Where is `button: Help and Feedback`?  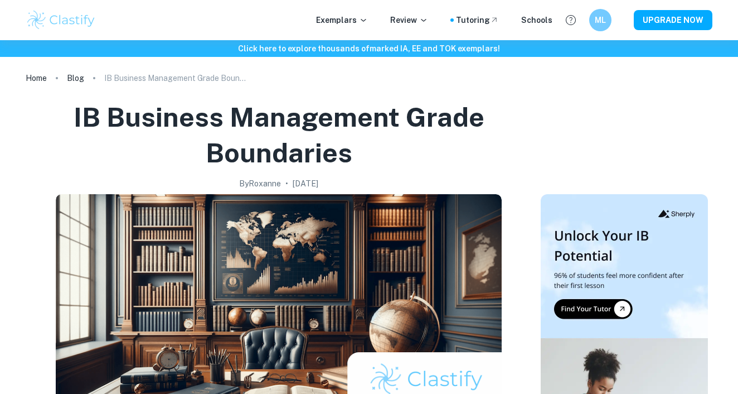 button: Help and Feedback is located at coordinates (571, 20).